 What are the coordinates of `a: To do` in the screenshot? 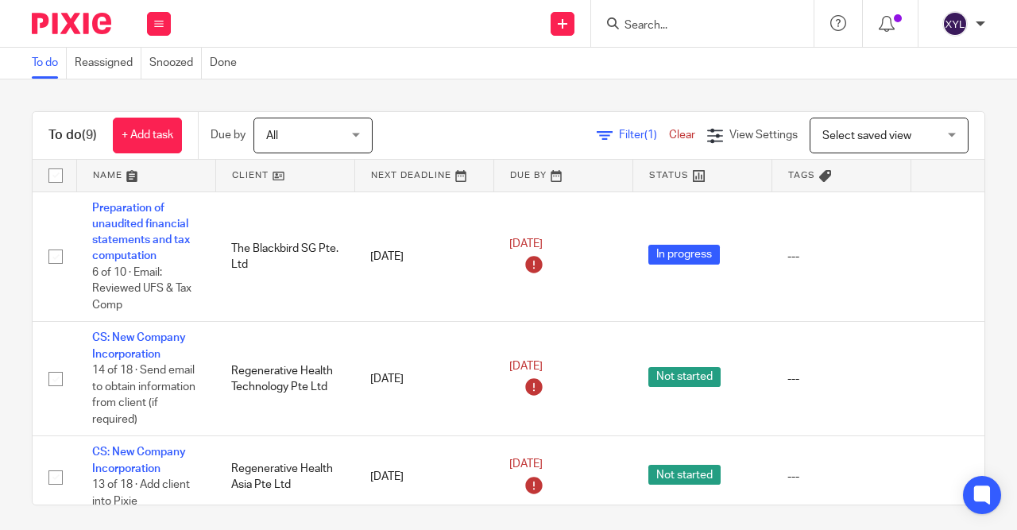 It's located at (49, 63).